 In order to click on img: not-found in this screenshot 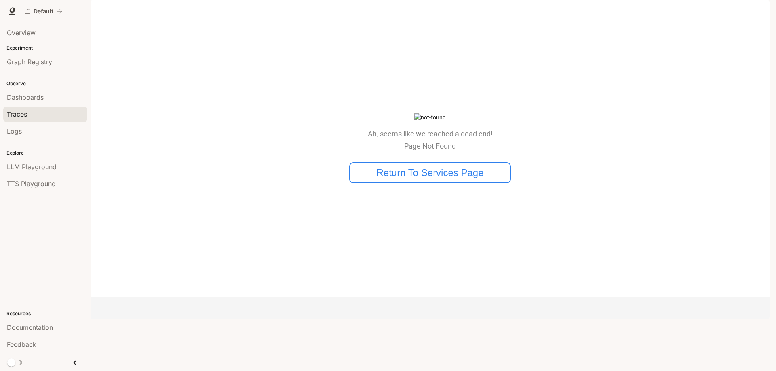, I will do `click(430, 118)`.